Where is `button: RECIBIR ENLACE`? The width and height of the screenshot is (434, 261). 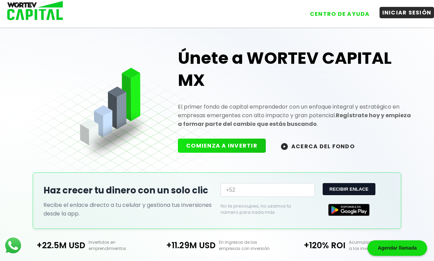
button: RECIBIR ENLACE is located at coordinates (349, 189).